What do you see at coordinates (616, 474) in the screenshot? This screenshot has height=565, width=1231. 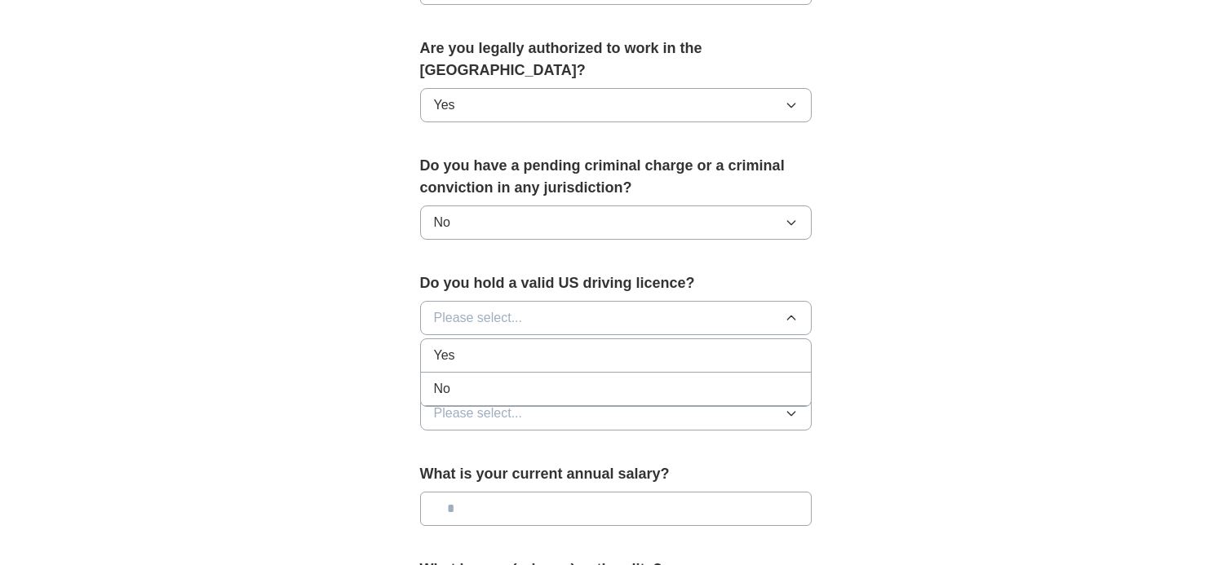 I see `label: What is your current annual salary?` at bounding box center [616, 474].